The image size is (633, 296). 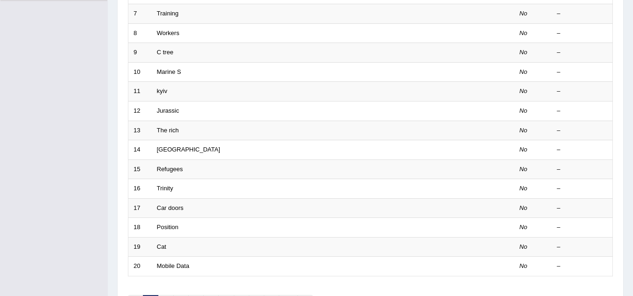 I want to click on td: 19, so click(x=140, y=247).